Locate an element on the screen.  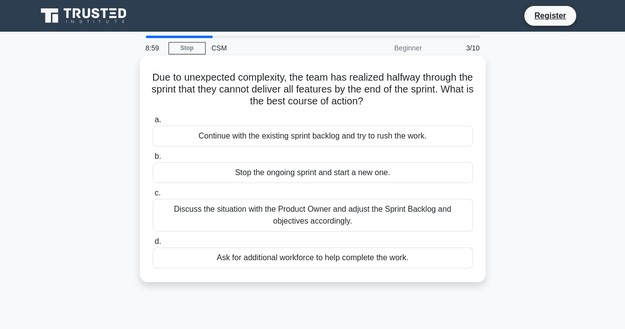
span: a. is located at coordinates (158, 119).